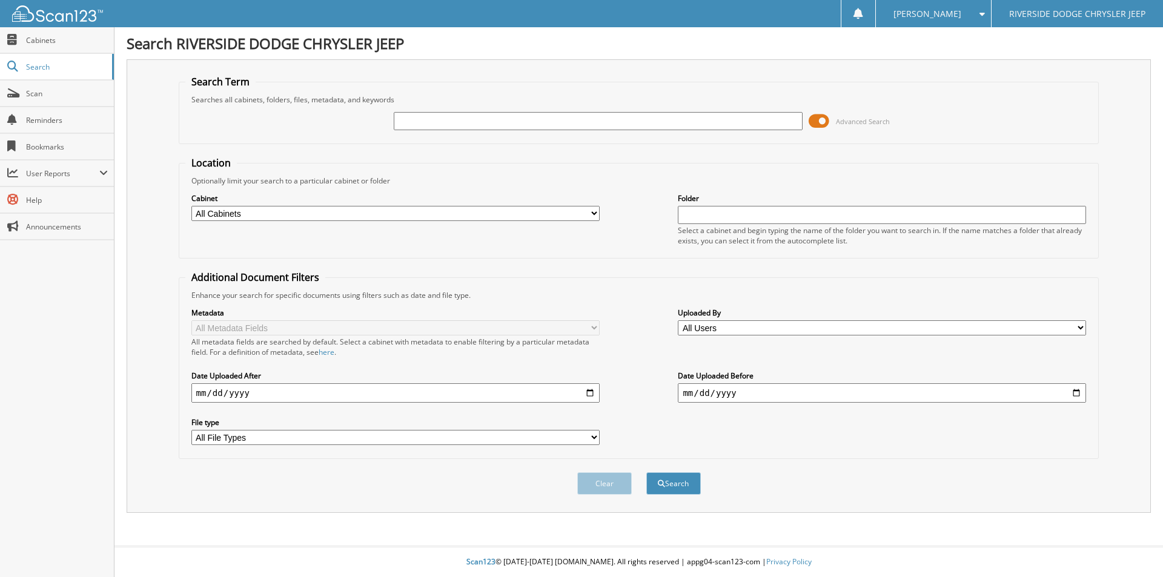  Describe the element at coordinates (66, 67) in the screenshot. I see `span: Search` at that location.